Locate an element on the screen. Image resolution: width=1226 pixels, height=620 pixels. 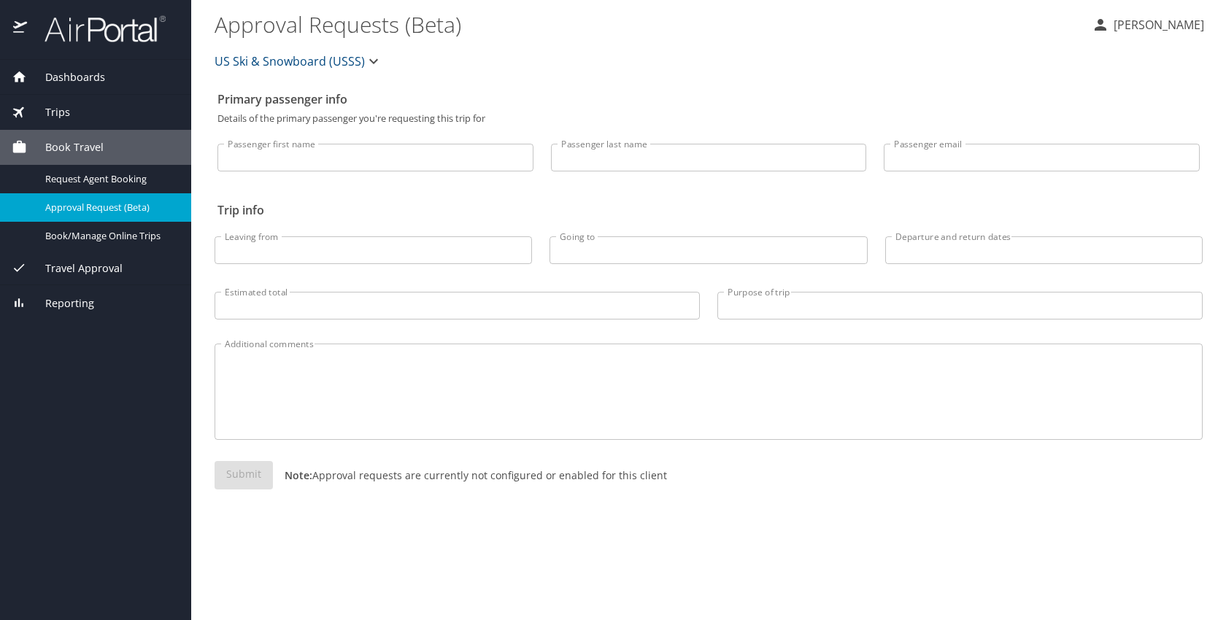
span: Approval Request (Beta) is located at coordinates (109, 207).